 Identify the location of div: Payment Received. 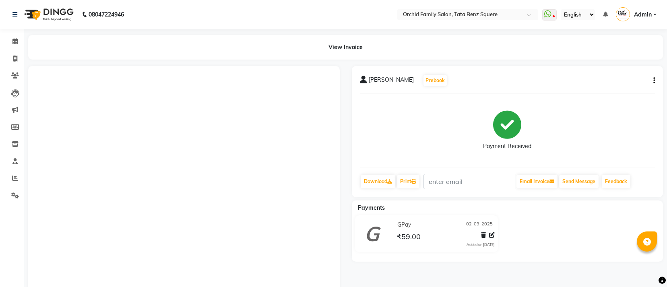
(507, 146).